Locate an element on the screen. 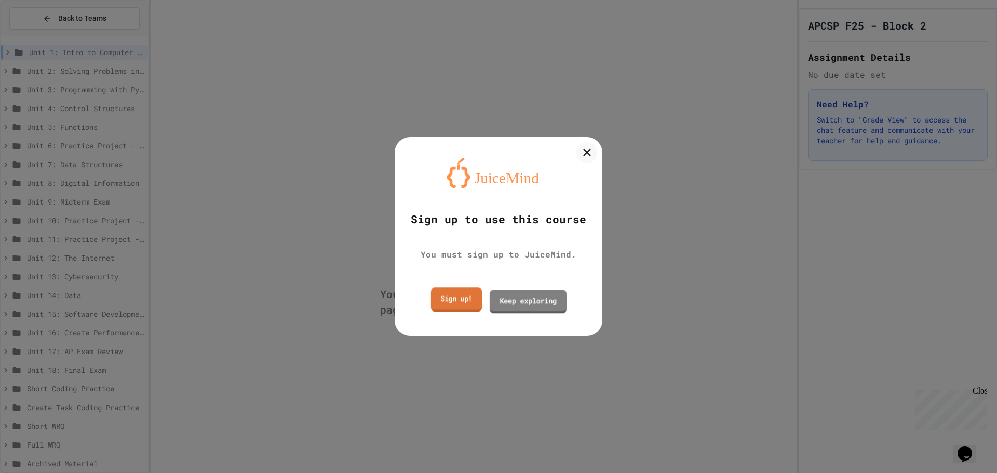 The height and width of the screenshot is (473, 997). a: Sign up! is located at coordinates (456, 299).